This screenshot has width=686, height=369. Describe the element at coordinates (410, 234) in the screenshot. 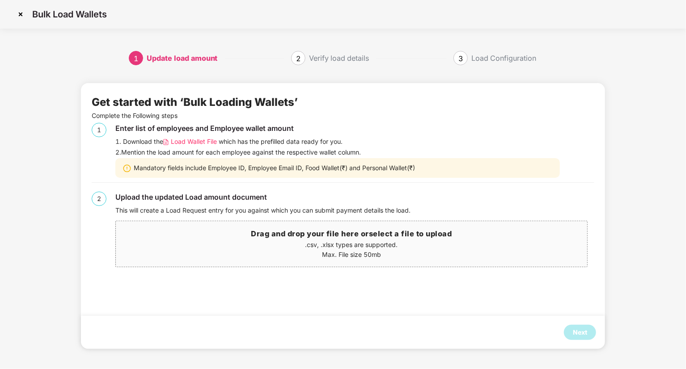

I see `span: select a file to upload` at that location.